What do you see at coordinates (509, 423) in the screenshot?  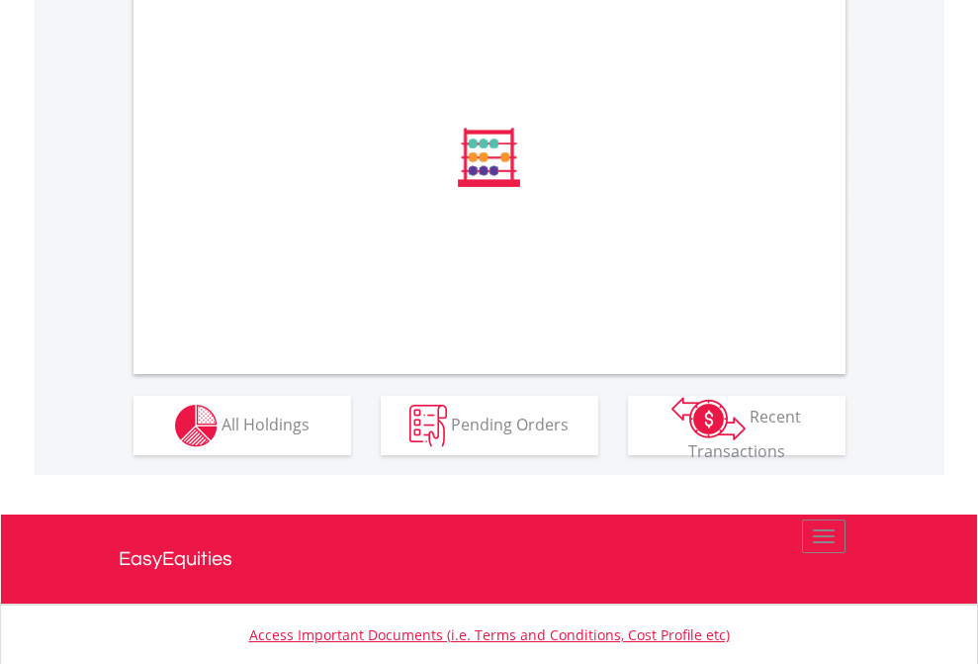 I see `span: Pending Orders` at bounding box center [509, 423].